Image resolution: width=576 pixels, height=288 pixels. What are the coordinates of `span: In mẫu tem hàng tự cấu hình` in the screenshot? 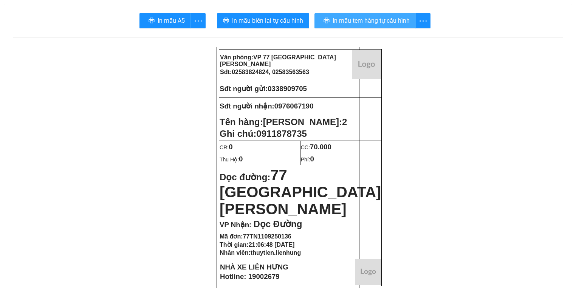 It's located at (371, 20).